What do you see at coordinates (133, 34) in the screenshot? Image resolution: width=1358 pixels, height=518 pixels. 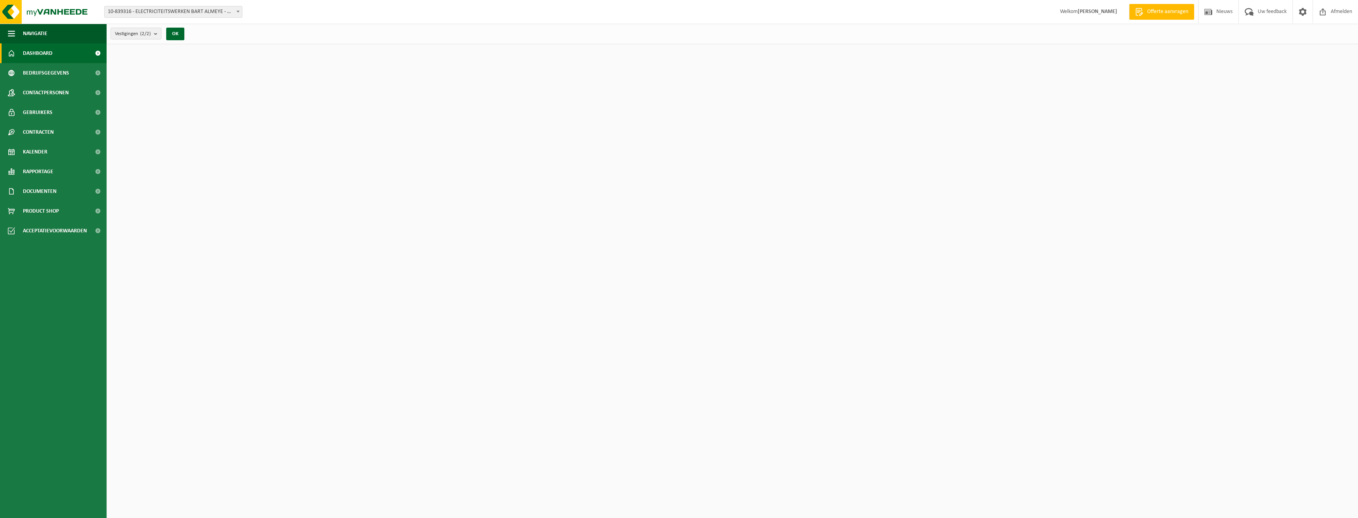 I see `span: Vestigingen` at bounding box center [133, 34].